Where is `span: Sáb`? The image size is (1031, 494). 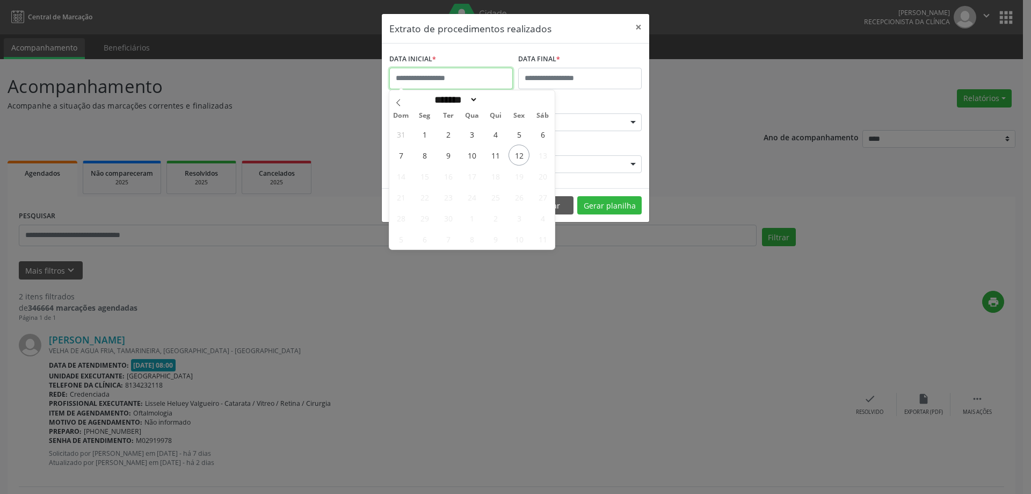
span: Sáb is located at coordinates (543, 115).